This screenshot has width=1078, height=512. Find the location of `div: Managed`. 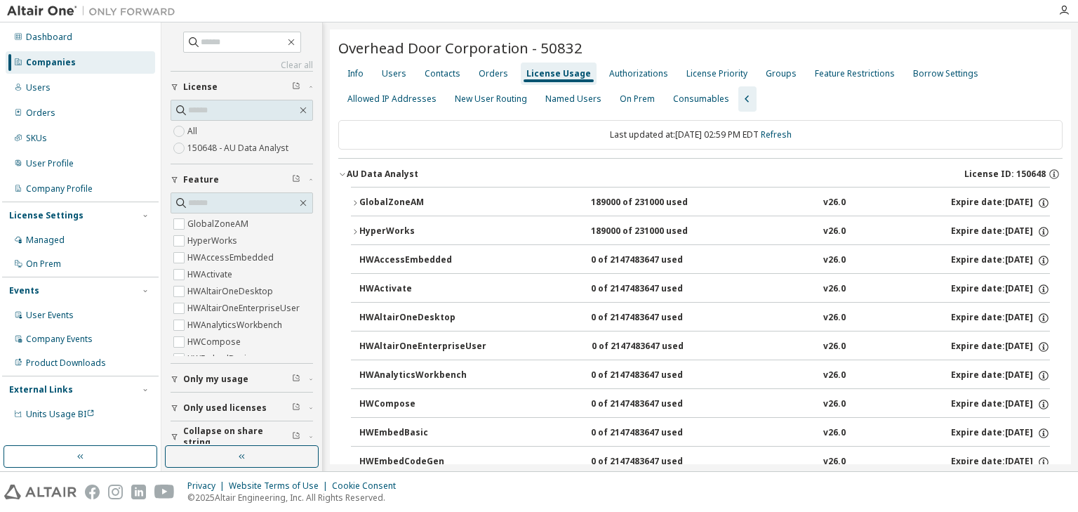

div: Managed is located at coordinates (45, 240).